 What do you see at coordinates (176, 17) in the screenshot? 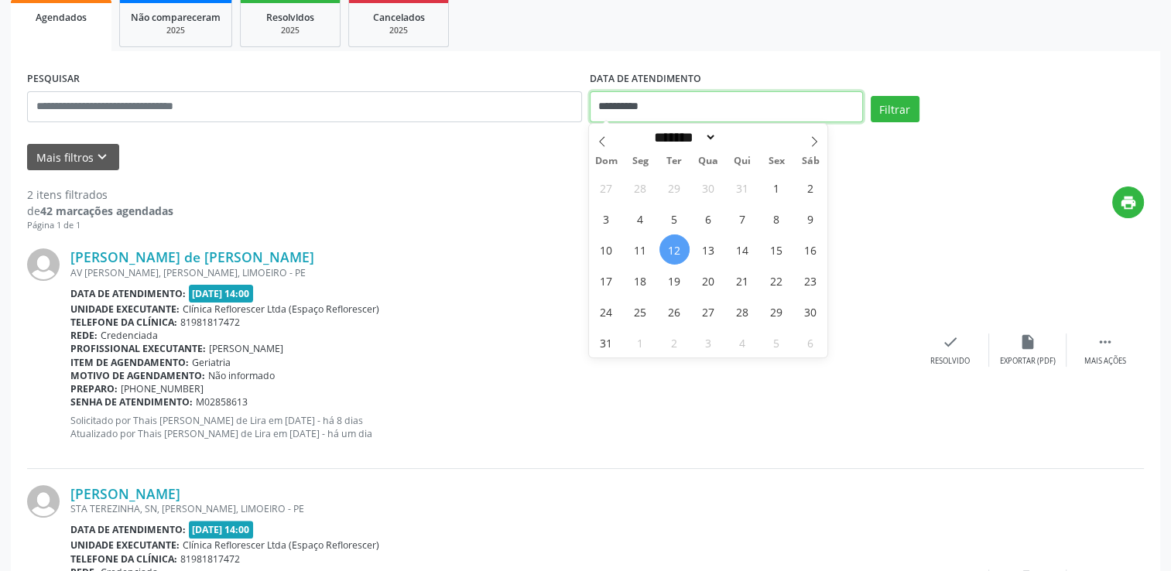
I see `span: Não compareceram` at bounding box center [176, 17].